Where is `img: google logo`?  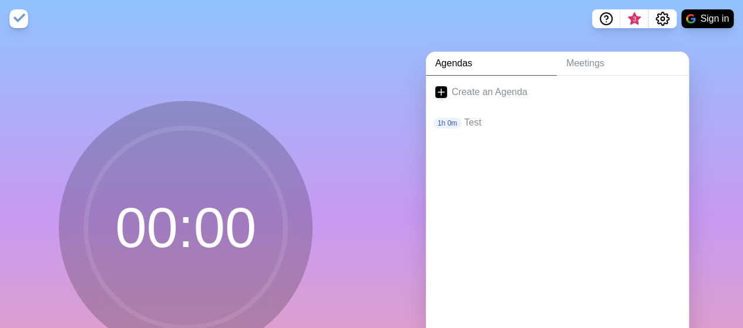
img: google logo is located at coordinates (690, 19).